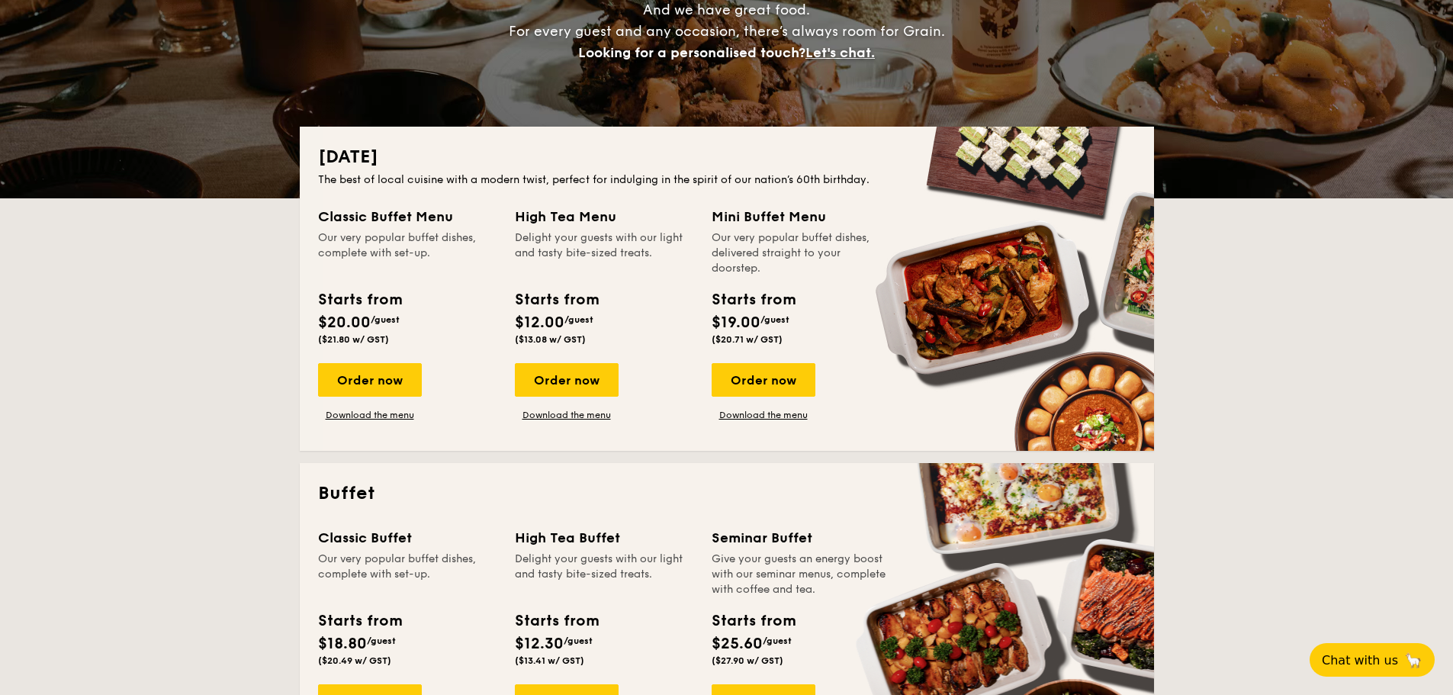 This screenshot has height=695, width=1453. What do you see at coordinates (604, 538) in the screenshot?
I see `div: High Tea Buffet` at bounding box center [604, 538].